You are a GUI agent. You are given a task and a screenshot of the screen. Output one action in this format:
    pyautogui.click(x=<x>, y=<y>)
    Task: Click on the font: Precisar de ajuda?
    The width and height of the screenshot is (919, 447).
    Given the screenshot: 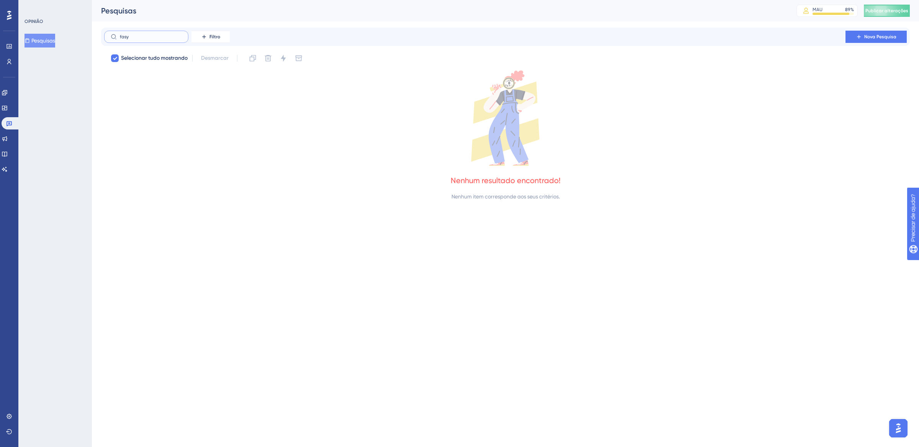 What is the action you would take?
    pyautogui.click(x=42, y=6)
    